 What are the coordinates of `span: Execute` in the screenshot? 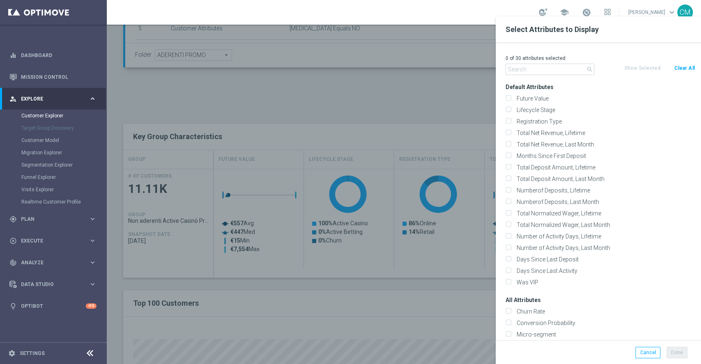 It's located at (55, 241).